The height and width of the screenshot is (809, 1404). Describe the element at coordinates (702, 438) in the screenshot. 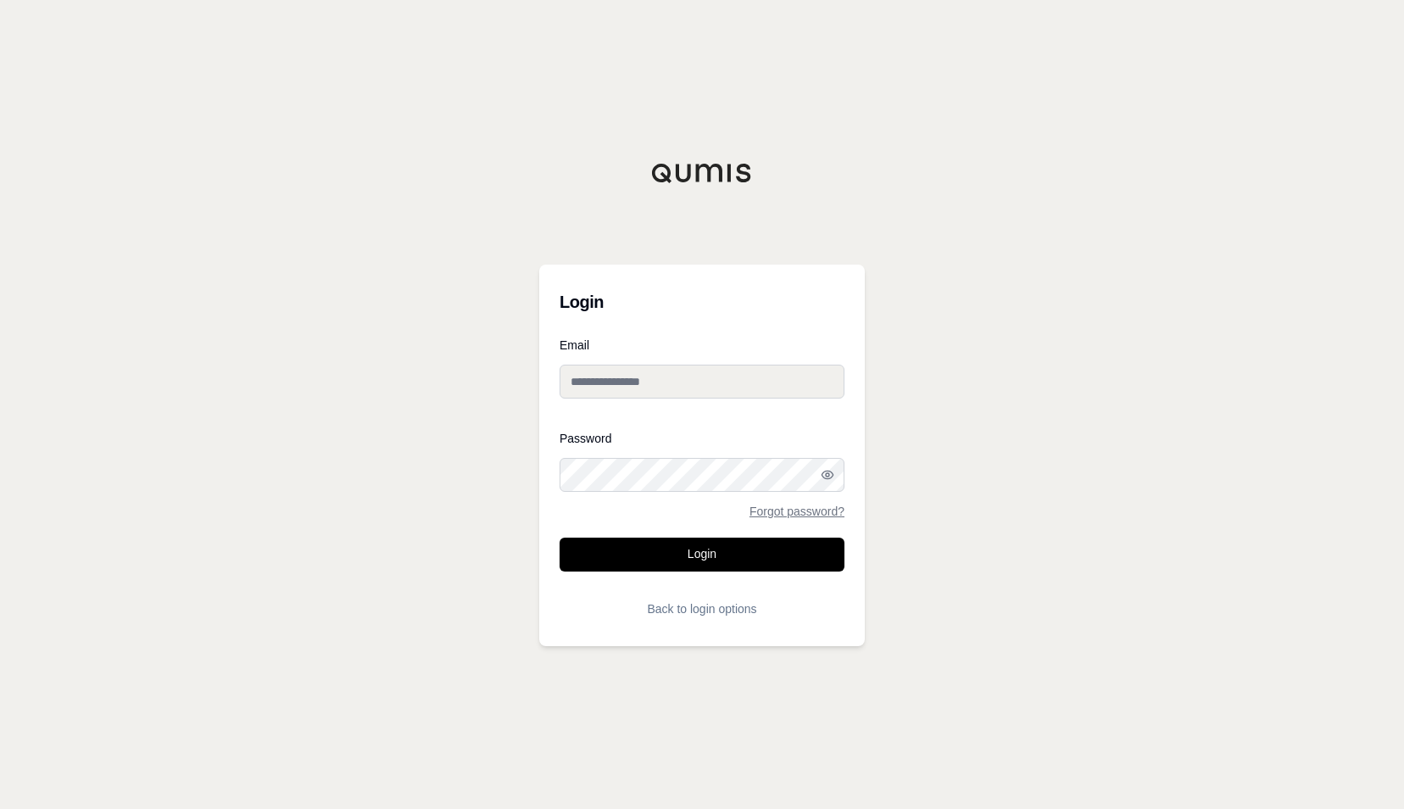

I see `label: Password` at that location.